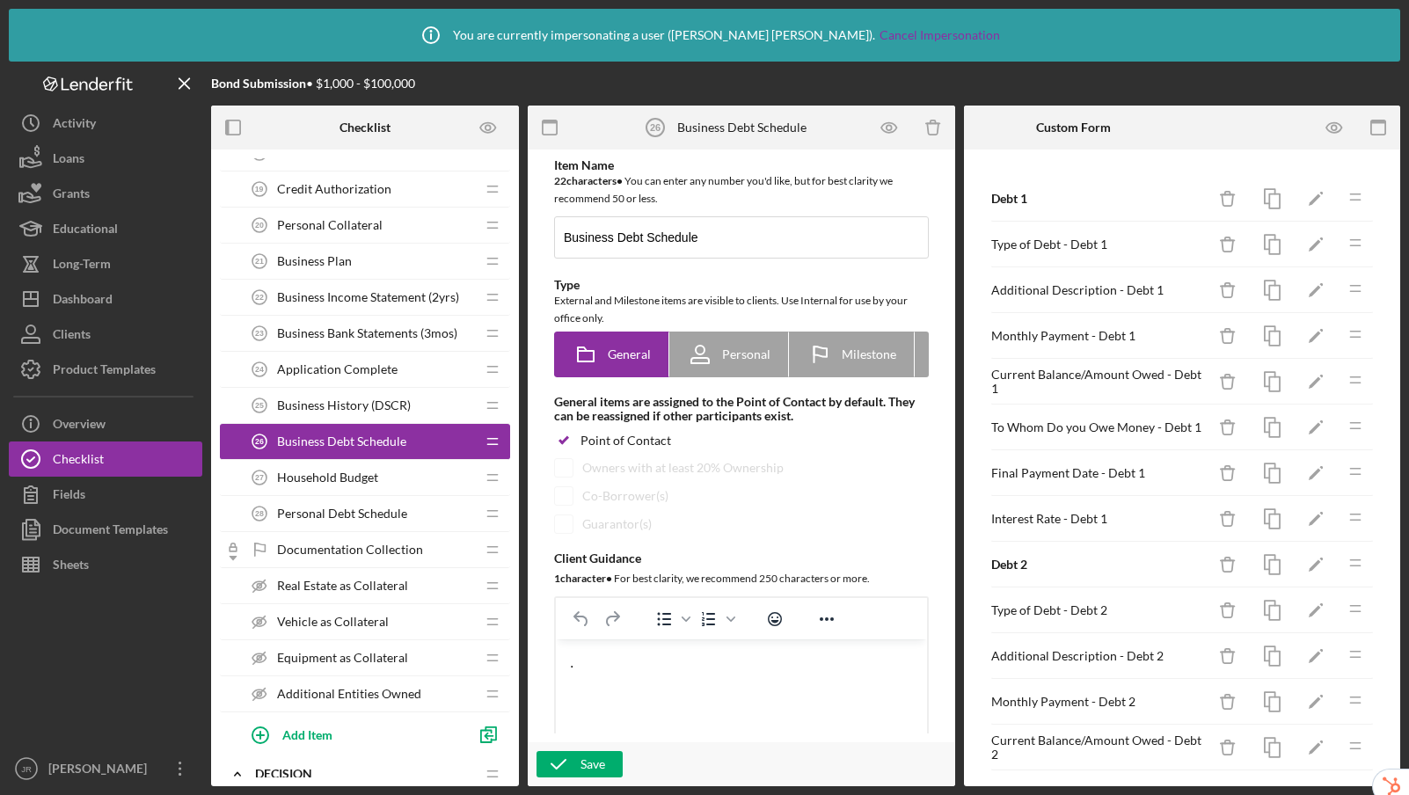 The width and height of the screenshot is (1409, 795). I want to click on div: Current Balance/Amount Owed - Debt 1, so click(1099, 382).